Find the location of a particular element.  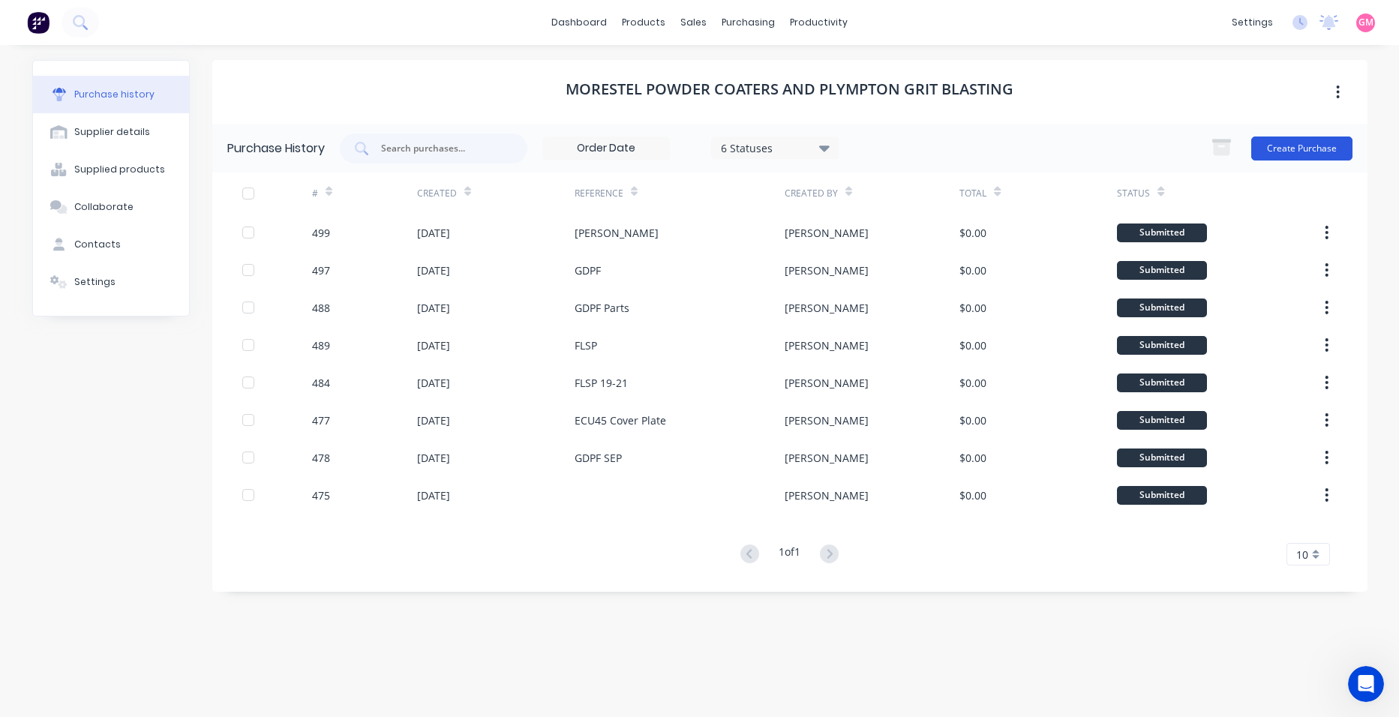

div: 488 is located at coordinates (321, 308).